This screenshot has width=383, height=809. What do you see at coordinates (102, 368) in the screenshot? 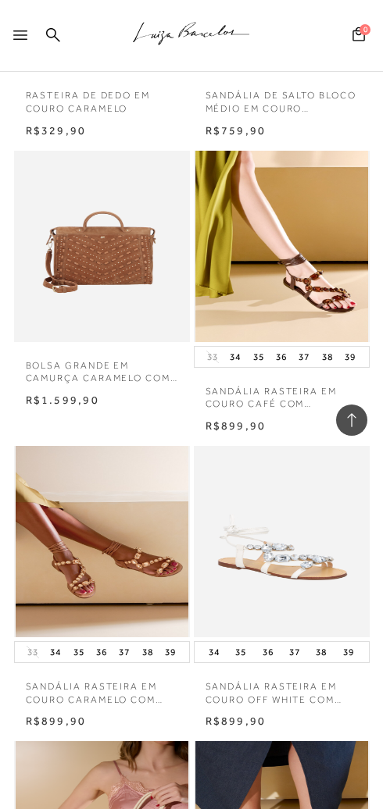
I see `p: BOLSA GRANDE EM CAMURÇA CARAMELO COM DETALHE DE TACHAS` at bounding box center [102, 368].